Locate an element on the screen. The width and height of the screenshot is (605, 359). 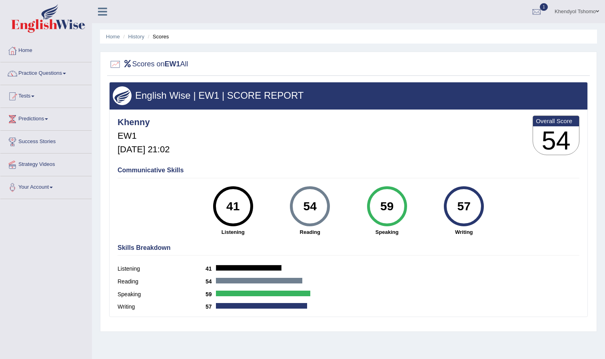
h4: Skills Breakdown is located at coordinates (348, 248).